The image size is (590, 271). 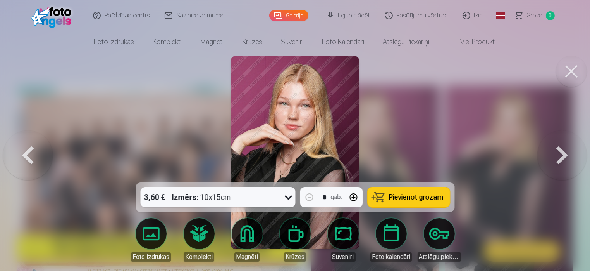 What do you see at coordinates (53, 16) in the screenshot?
I see `img: /fa1` at bounding box center [53, 16].